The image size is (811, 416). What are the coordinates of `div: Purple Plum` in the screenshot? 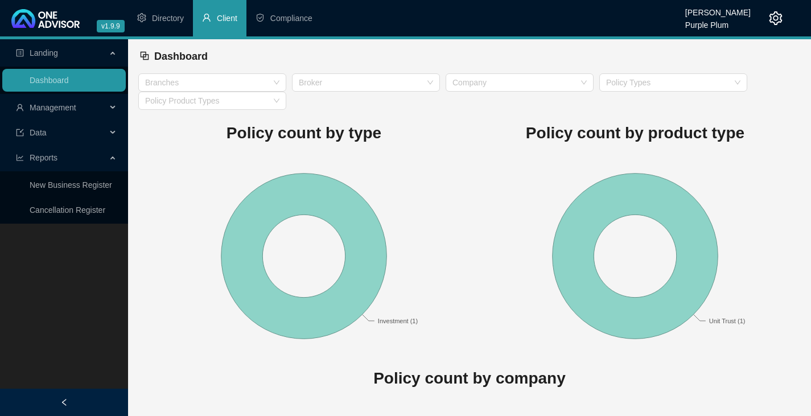 It's located at (718, 22).